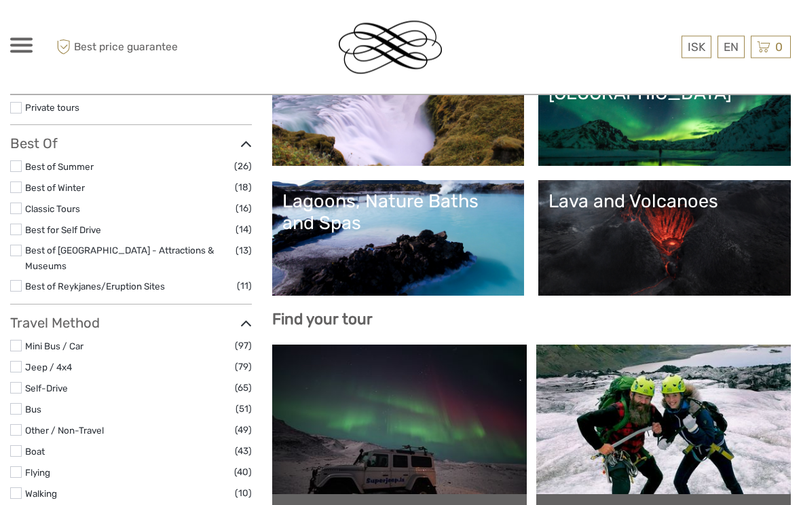 The height and width of the screenshot is (505, 801). What do you see at coordinates (41, 494) in the screenshot?
I see `a: Walking` at bounding box center [41, 494].